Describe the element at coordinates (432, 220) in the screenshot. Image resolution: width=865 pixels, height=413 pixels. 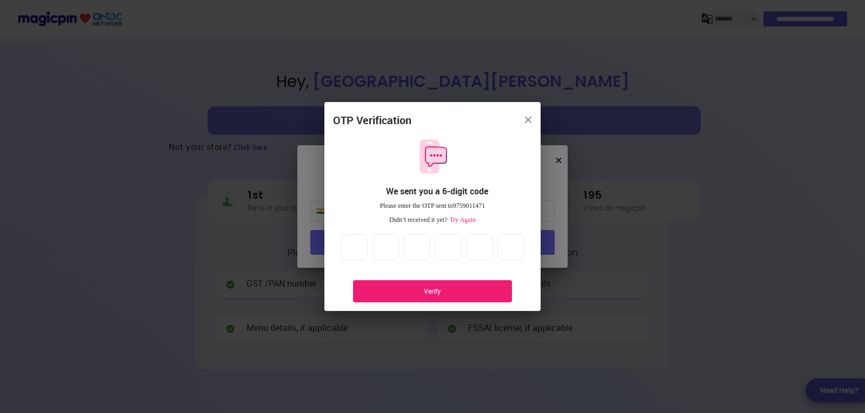
I see `div: Didn’t received it yet?` at that location.